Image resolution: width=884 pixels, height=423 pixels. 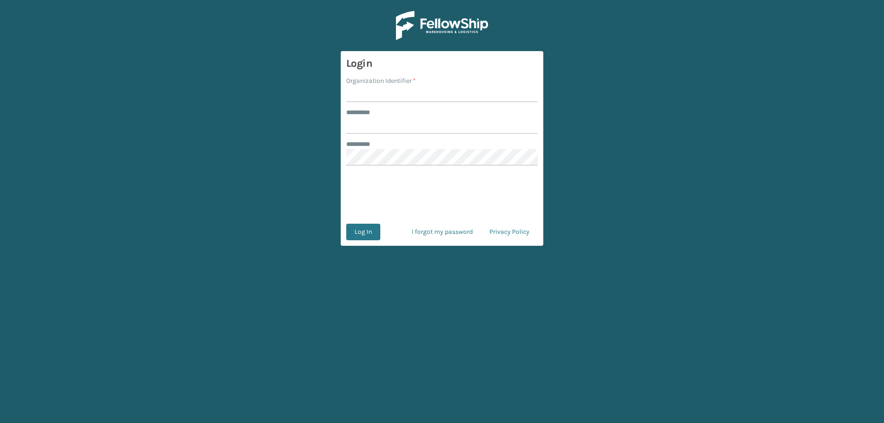 What do you see at coordinates (442, 25) in the screenshot?
I see `img: Logo` at bounding box center [442, 25].